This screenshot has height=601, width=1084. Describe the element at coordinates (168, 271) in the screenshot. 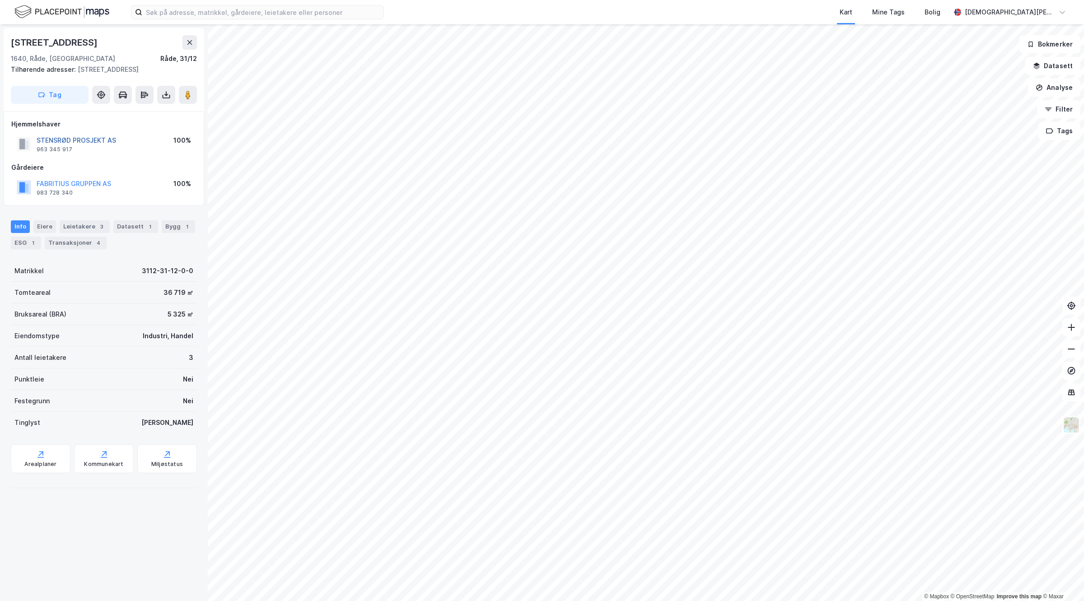

I see `div: 3112-31-12-0-0` at that location.